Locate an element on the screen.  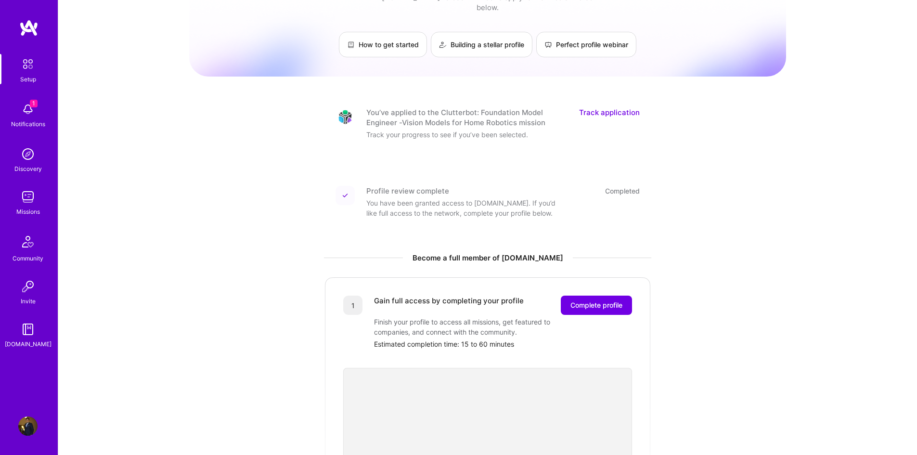
img: discovery is located at coordinates (28, 154).